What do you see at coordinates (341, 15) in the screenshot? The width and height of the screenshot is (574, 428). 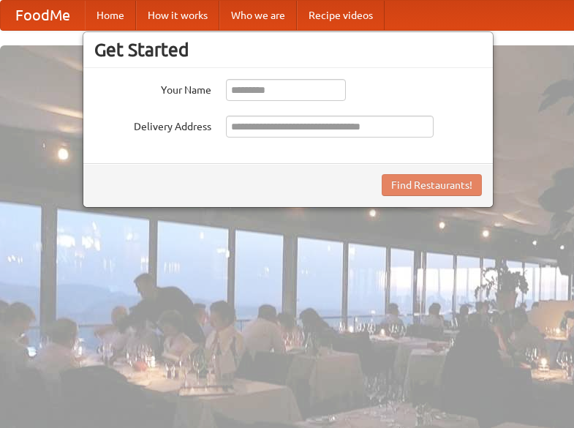 I see `a: Recipe videos` at bounding box center [341, 15].